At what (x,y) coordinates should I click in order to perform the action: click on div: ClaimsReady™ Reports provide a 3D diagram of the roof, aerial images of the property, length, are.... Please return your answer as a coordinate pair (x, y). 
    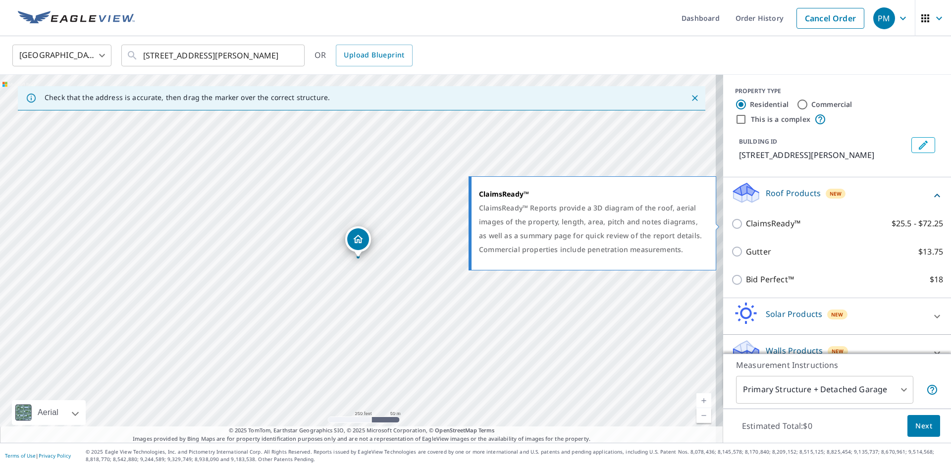
    Looking at the image, I should click on (591, 229).